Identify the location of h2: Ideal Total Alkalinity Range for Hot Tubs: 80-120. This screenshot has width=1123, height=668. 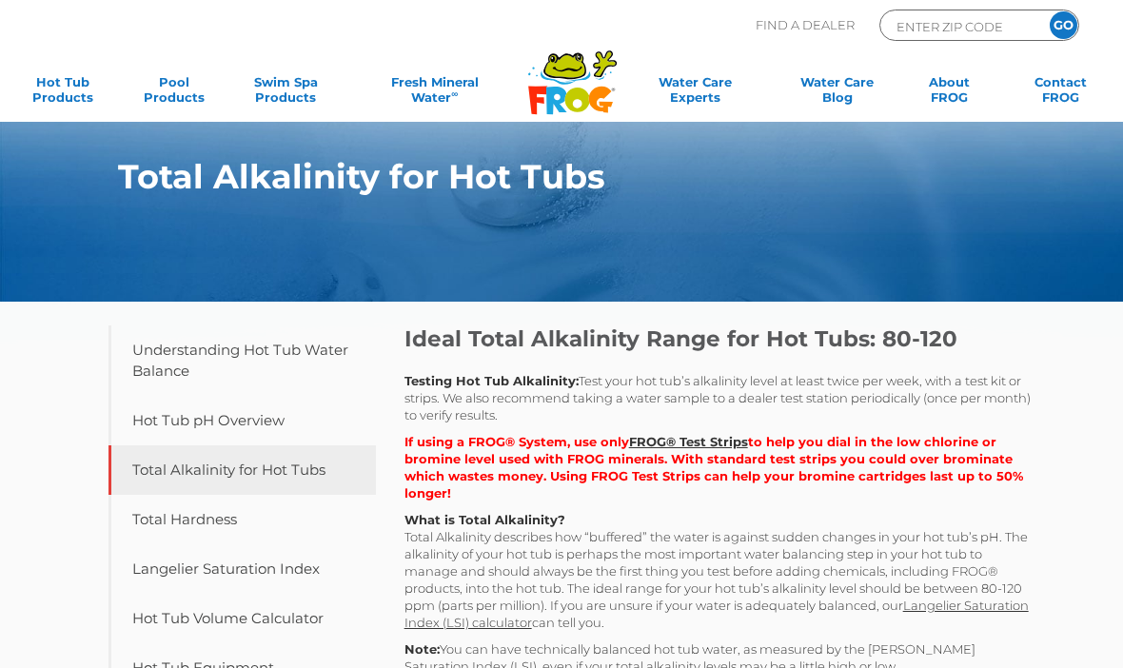
(718, 339).